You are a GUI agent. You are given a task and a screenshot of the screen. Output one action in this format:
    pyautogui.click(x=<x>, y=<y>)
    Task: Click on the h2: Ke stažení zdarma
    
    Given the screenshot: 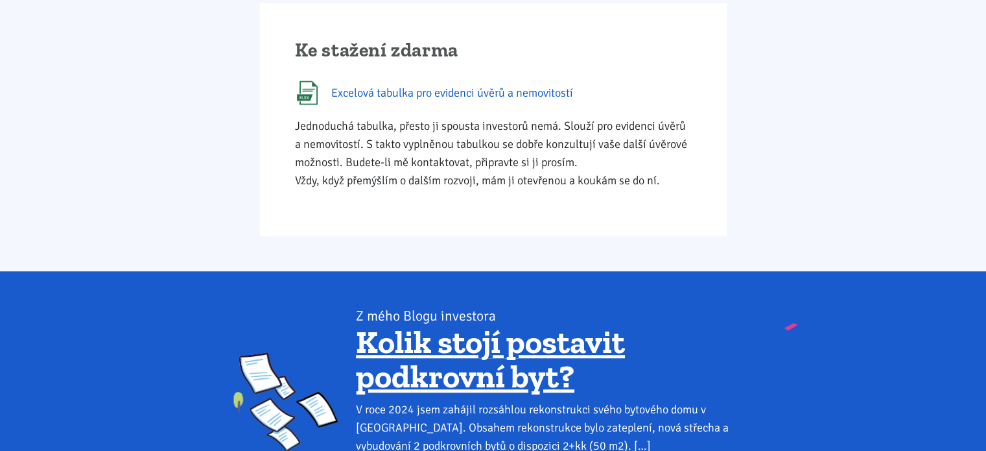 What is the action you would take?
    pyautogui.click(x=494, y=51)
    